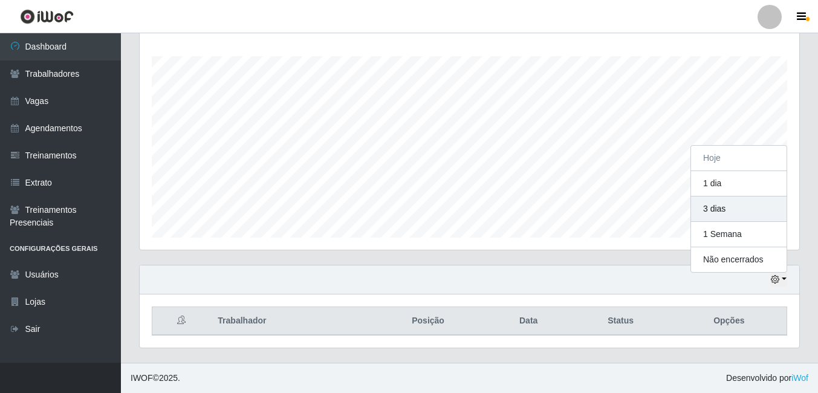  What do you see at coordinates (739, 184) in the screenshot?
I see `button: 1 dia` at bounding box center [739, 184].